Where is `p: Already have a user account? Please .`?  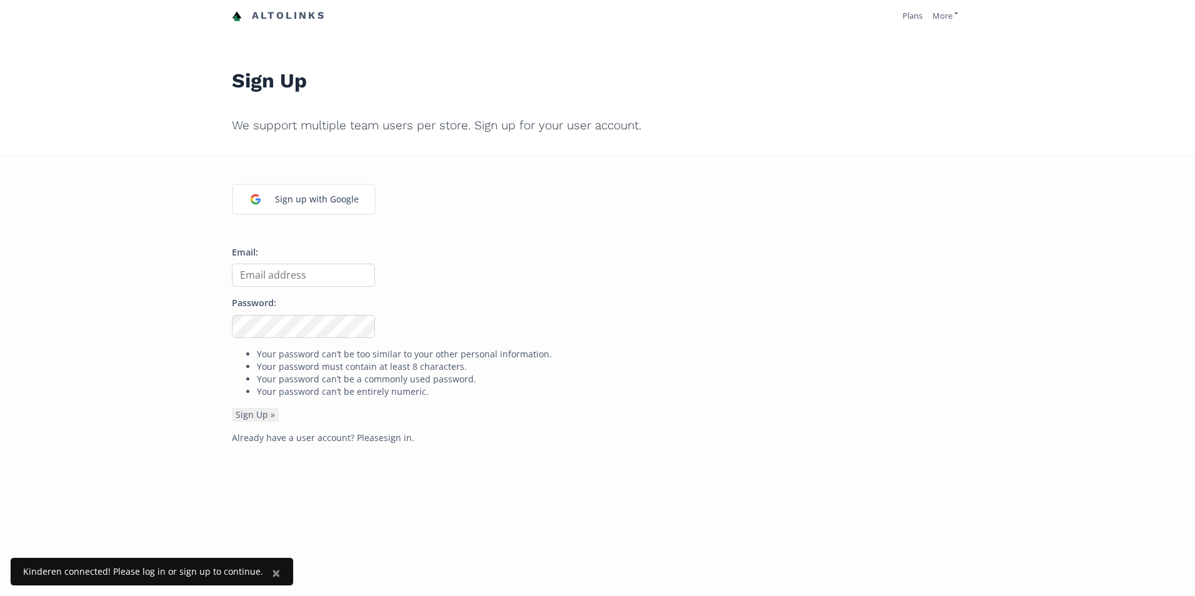
p: Already have a user account? Please . is located at coordinates (597, 438).